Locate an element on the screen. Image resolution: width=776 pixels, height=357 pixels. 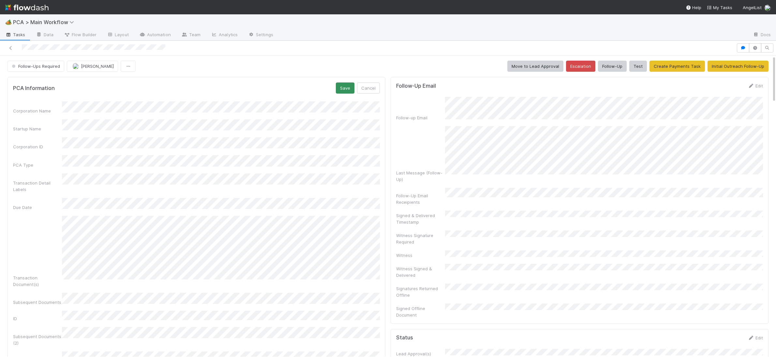
div: Subsequent Documents (2) is located at coordinates (38, 340).